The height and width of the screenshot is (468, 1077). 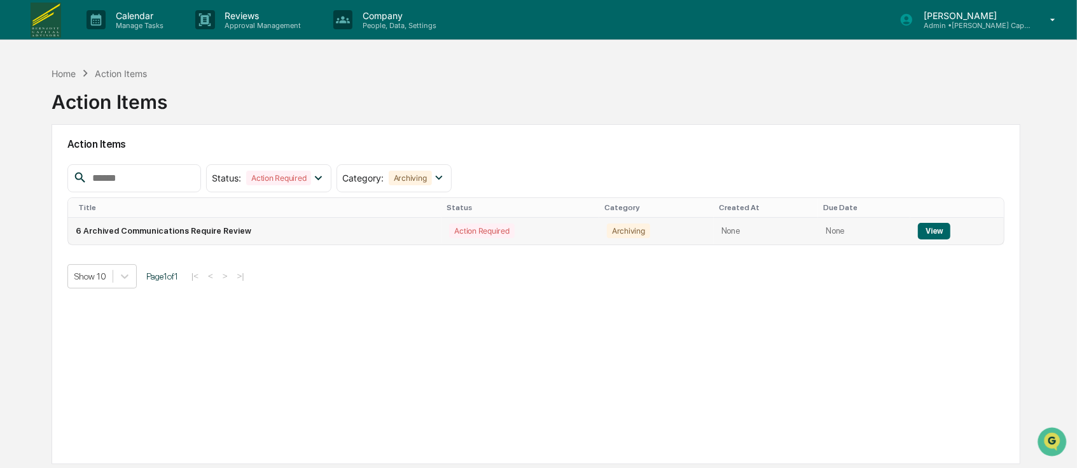 What do you see at coordinates (258, 207) in the screenshot?
I see `div: Title` at bounding box center [258, 207].